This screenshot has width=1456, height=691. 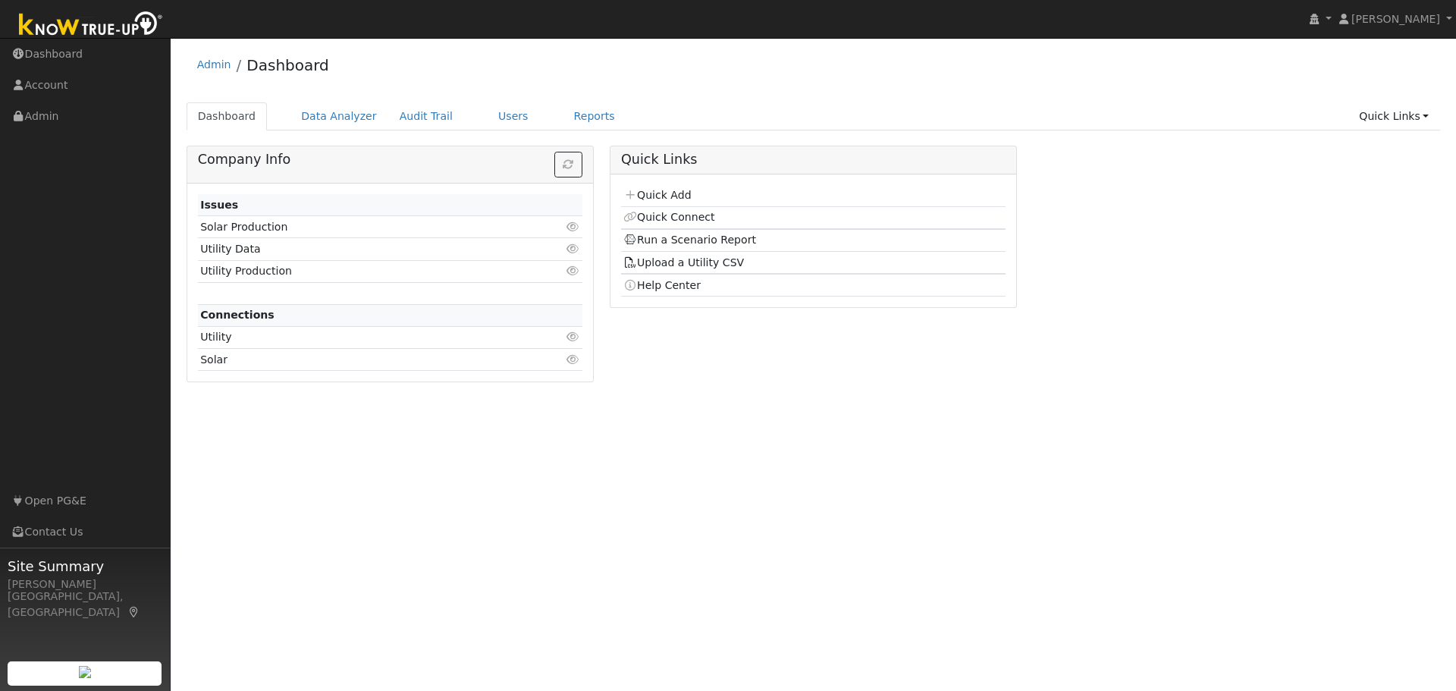 I want to click on a: Quick Links, so click(x=1394, y=116).